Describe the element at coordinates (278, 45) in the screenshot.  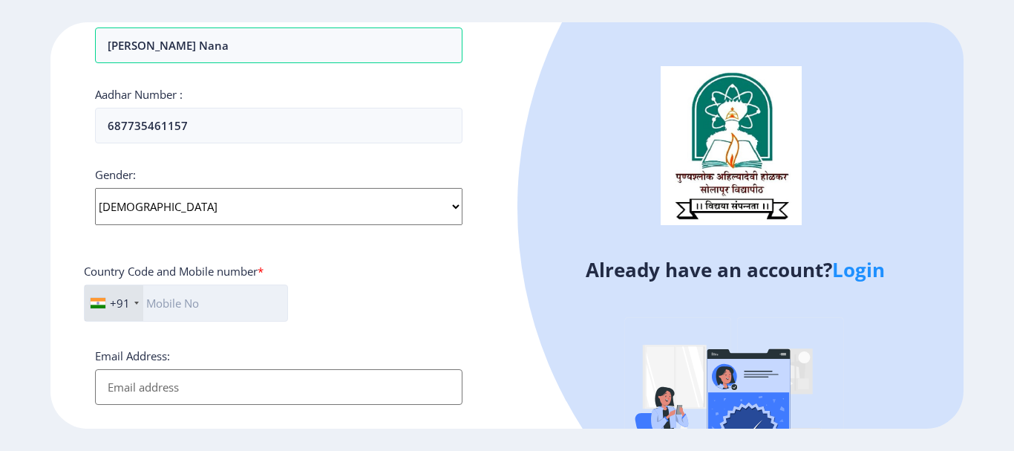
I see `input: Full Name` at that location.